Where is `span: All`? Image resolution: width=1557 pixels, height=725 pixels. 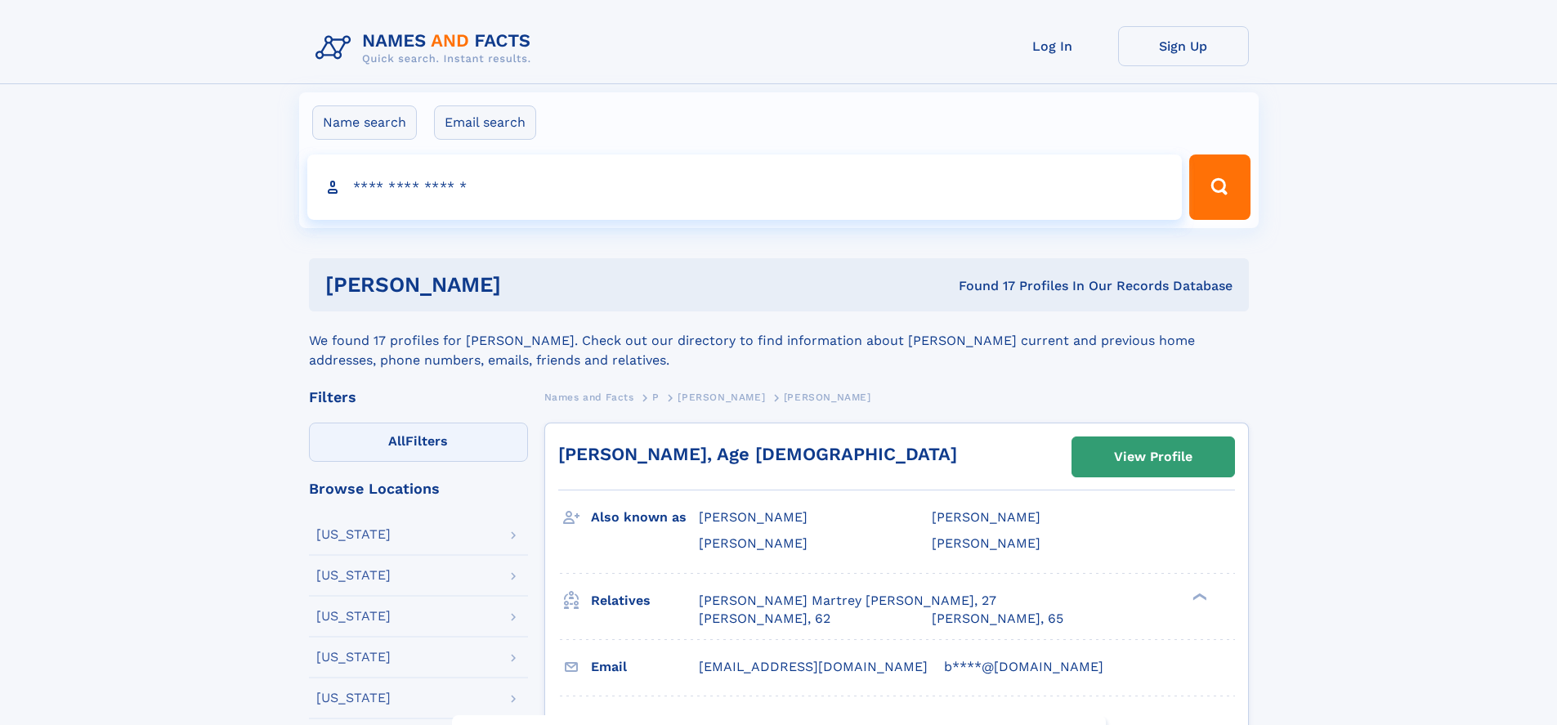 span: All is located at coordinates (396, 441).